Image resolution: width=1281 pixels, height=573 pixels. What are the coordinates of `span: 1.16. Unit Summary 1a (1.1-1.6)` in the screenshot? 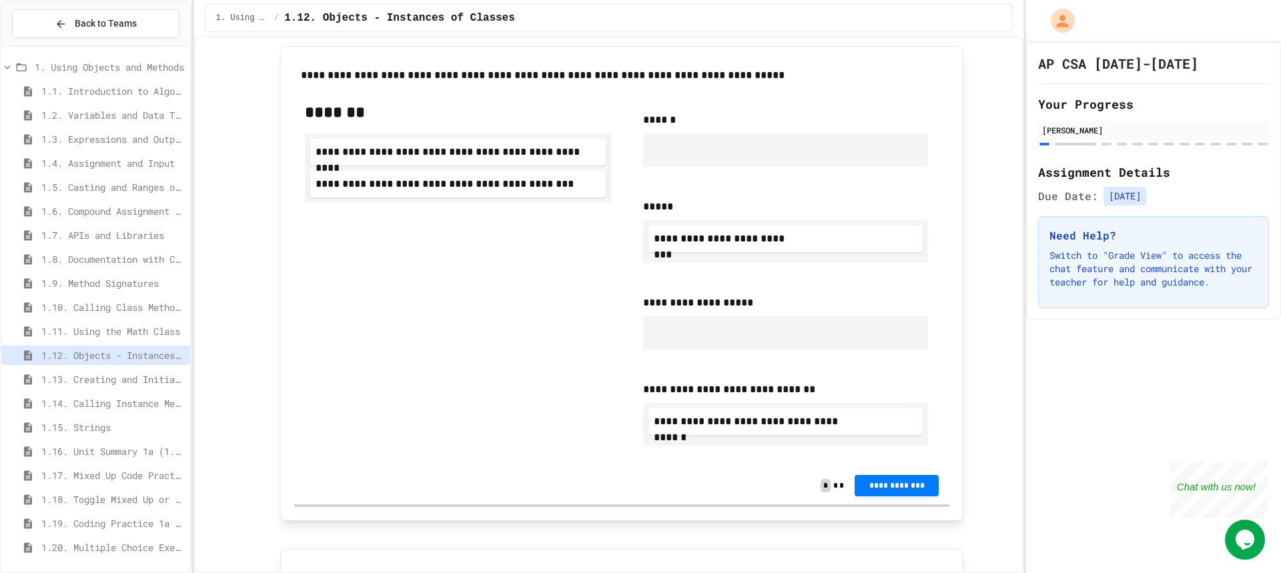 It's located at (113, 451).